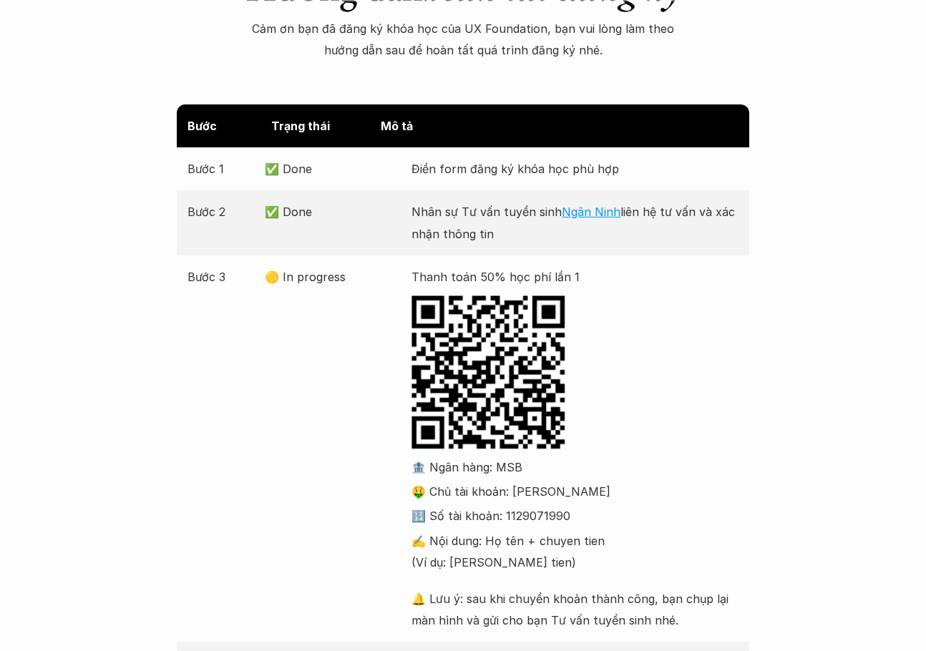  Describe the element at coordinates (301, 126) in the screenshot. I see `strong: Trạng thái` at that location.